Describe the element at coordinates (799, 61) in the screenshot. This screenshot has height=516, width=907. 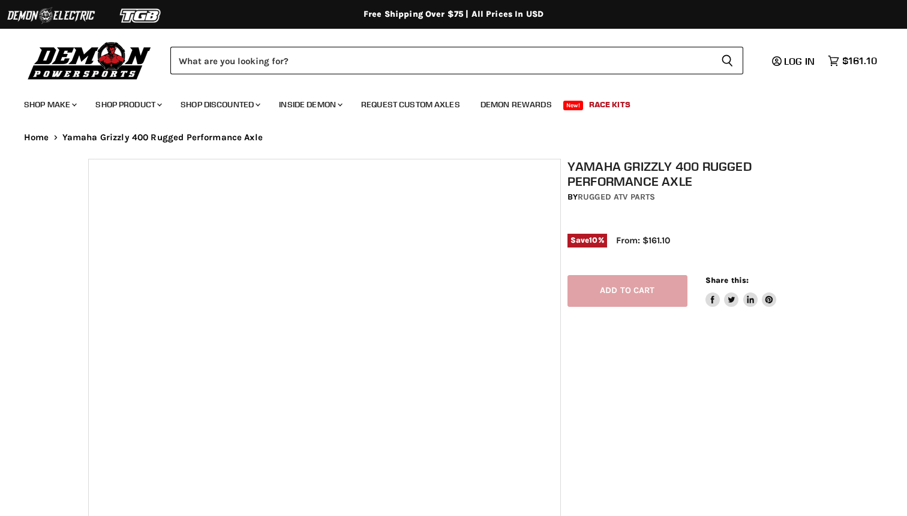
I see `span: Log in` at that location.